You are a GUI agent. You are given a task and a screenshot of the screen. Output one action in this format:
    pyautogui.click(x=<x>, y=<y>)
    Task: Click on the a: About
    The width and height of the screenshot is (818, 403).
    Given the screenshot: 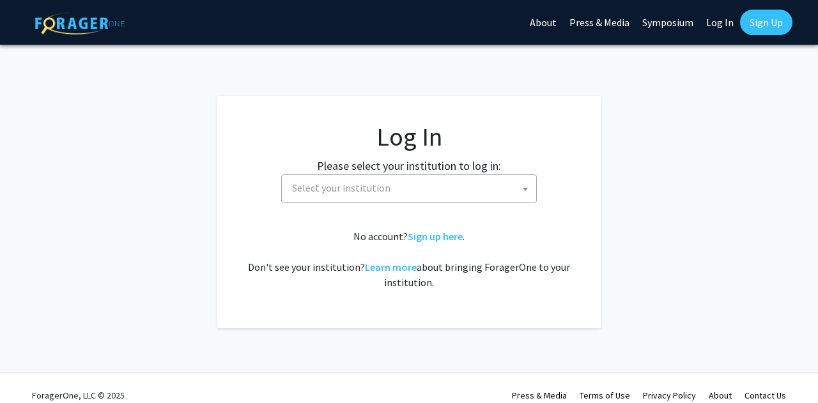 What is the action you would take?
    pyautogui.click(x=720, y=395)
    